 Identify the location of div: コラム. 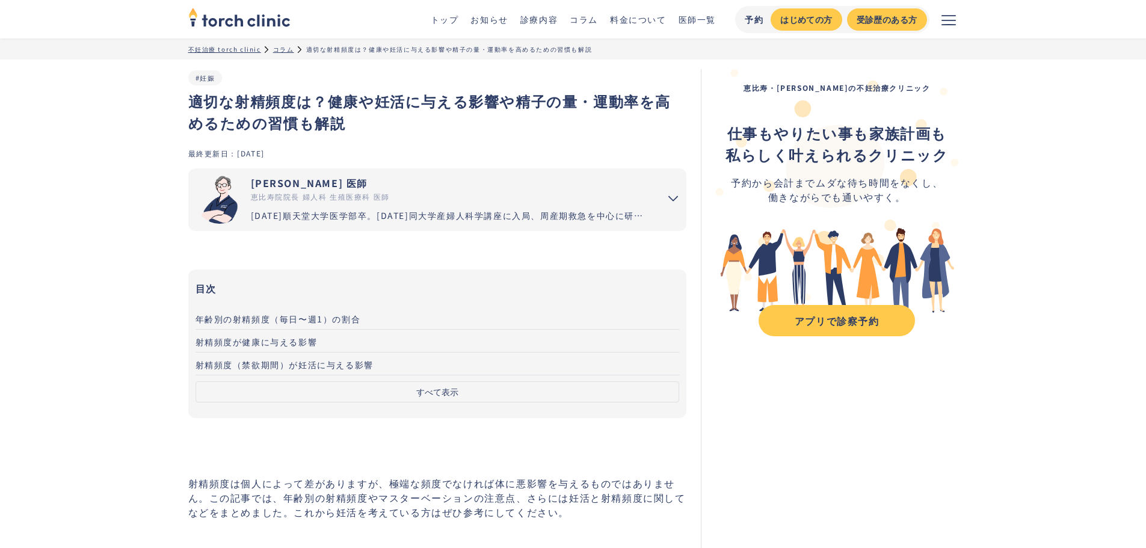
(283, 49).